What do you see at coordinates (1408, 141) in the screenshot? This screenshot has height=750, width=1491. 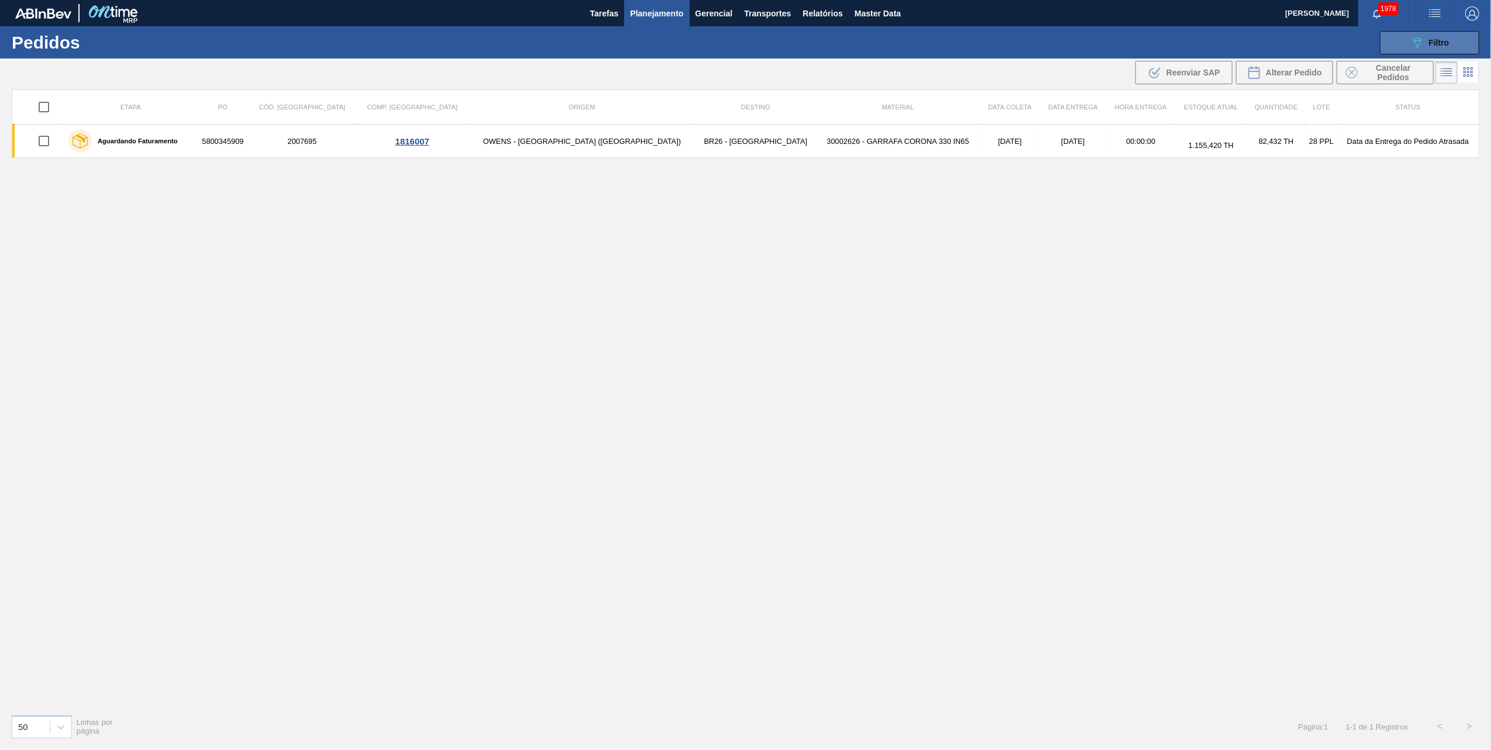 I see `td: Data da Entrega do Pedido Atrasada` at bounding box center [1408, 141].